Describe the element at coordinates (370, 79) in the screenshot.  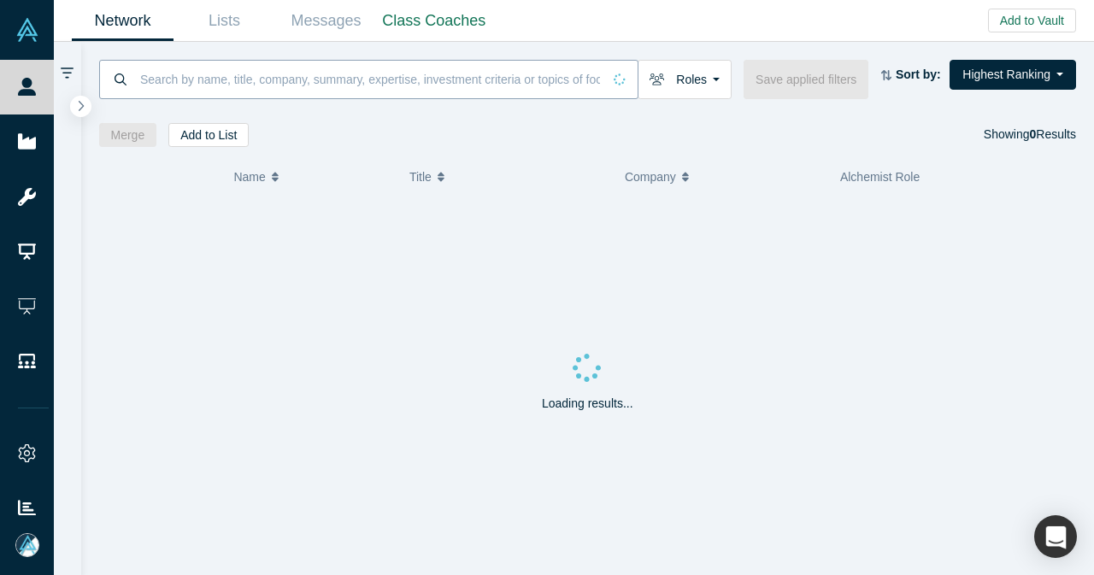
I see `input: Search by name, title, company, summary, expertise, investment criteria or topics of focus` at that location.